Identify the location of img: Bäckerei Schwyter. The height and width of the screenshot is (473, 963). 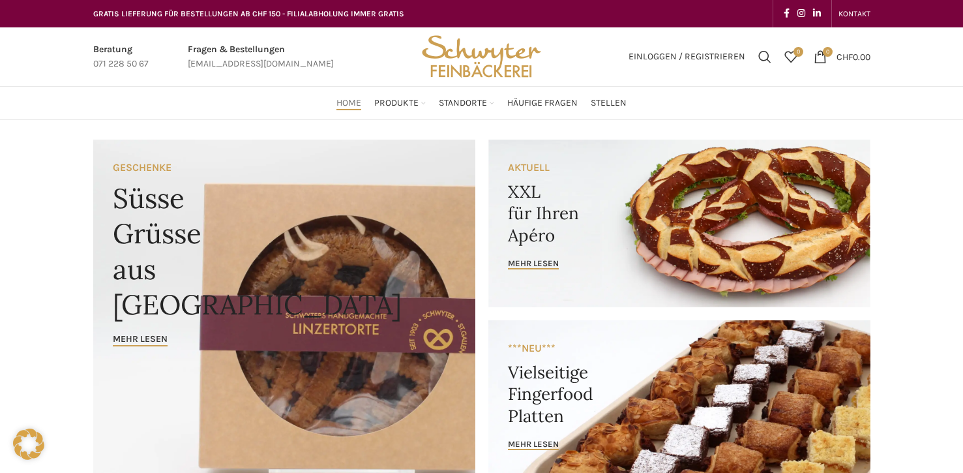
(481, 57).